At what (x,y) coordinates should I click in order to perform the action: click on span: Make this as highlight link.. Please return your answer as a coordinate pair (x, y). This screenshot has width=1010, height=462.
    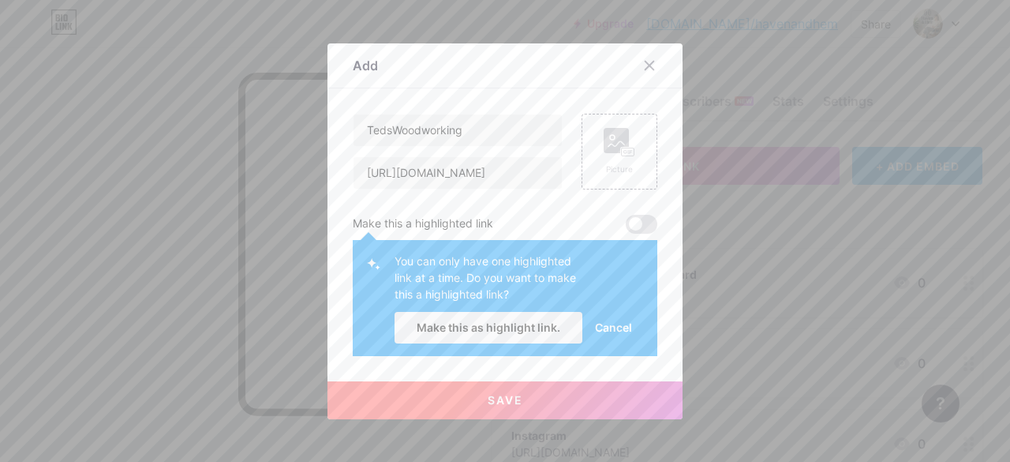
    Looking at the image, I should click on (489, 327).